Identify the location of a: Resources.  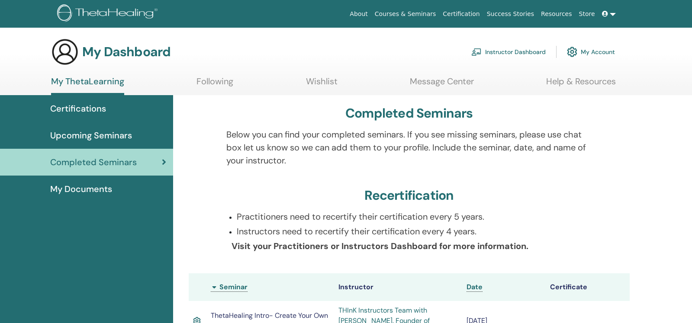
(557, 14).